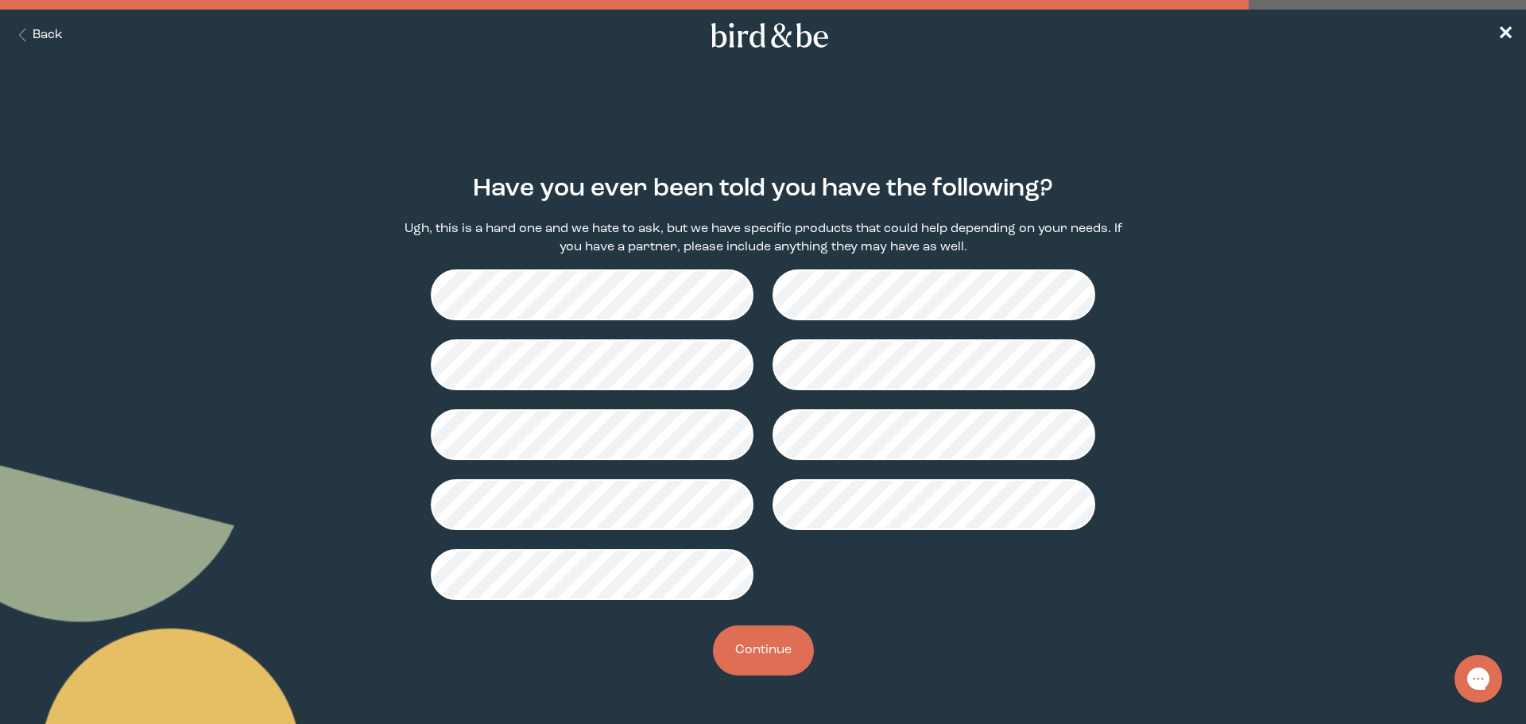 This screenshot has width=1526, height=724. What do you see at coordinates (763, 238) in the screenshot?
I see `p: Ugh, this is a hard one and we hate to ask, but we have specific products that could help dependi...` at bounding box center [763, 238].